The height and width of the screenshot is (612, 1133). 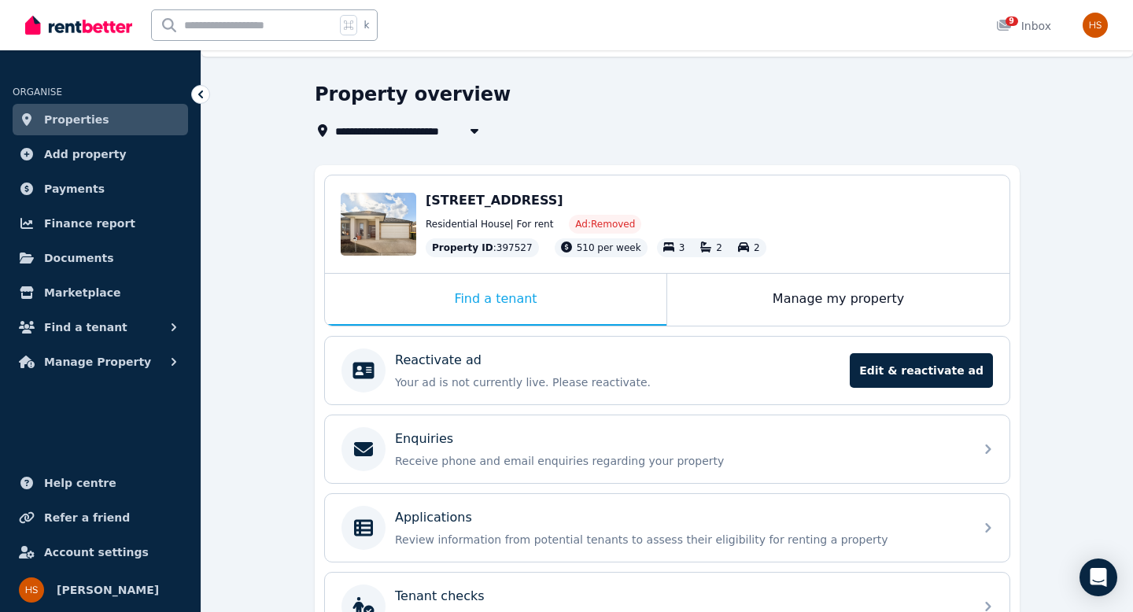 What do you see at coordinates (82, 293) in the screenshot?
I see `span: Marketplace` at bounding box center [82, 293].